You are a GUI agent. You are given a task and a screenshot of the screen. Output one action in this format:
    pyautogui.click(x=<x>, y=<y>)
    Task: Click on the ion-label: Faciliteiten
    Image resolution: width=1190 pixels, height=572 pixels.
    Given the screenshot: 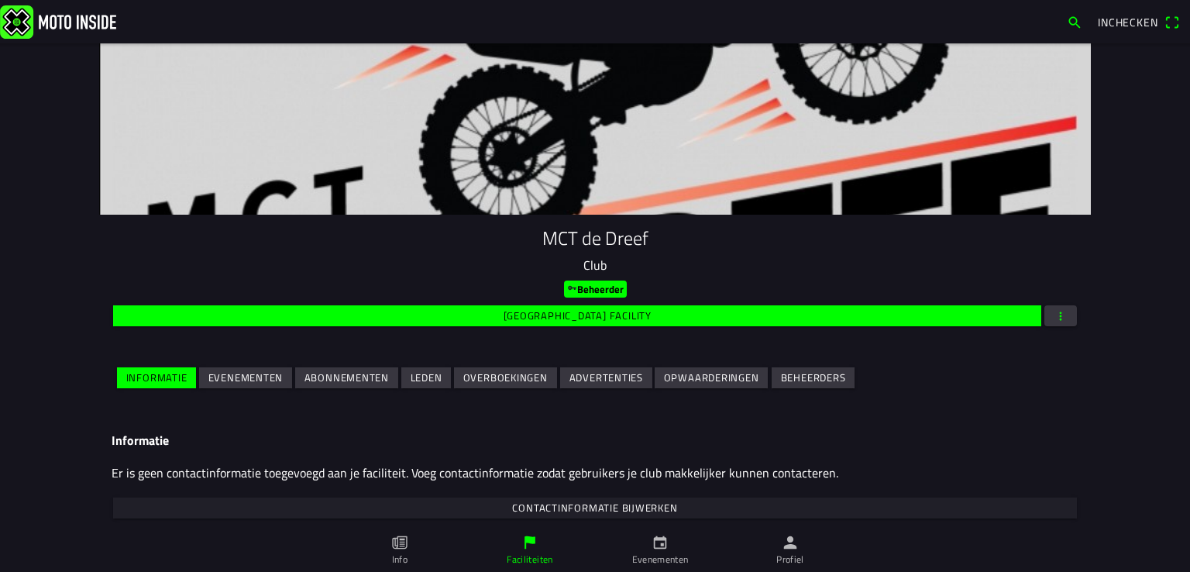 What is the action you would take?
    pyautogui.click(x=529, y=559)
    